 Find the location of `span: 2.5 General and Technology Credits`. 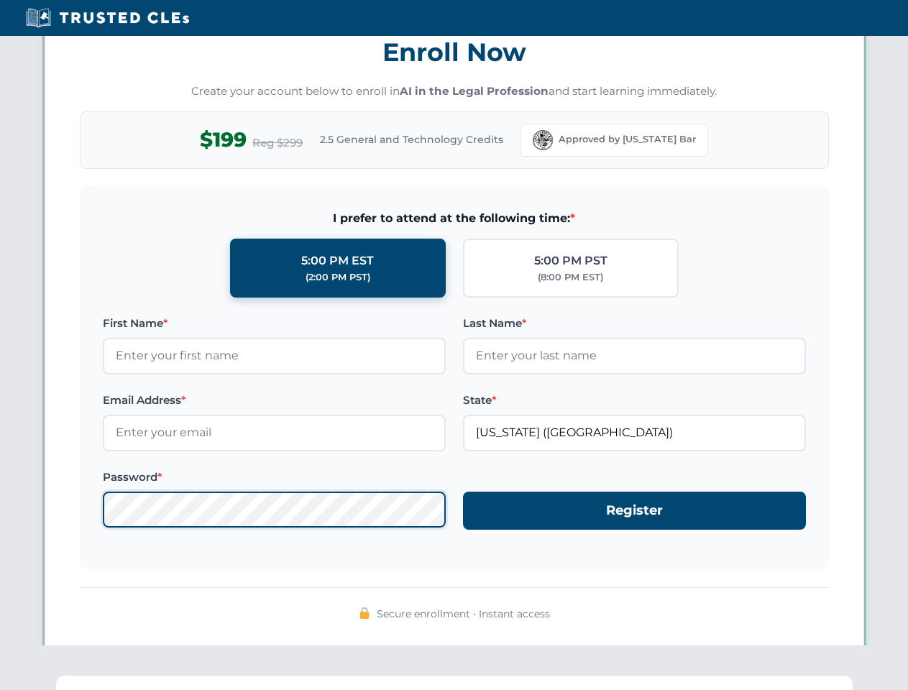

span: 2.5 General and Technology Credits is located at coordinates (411, 140).